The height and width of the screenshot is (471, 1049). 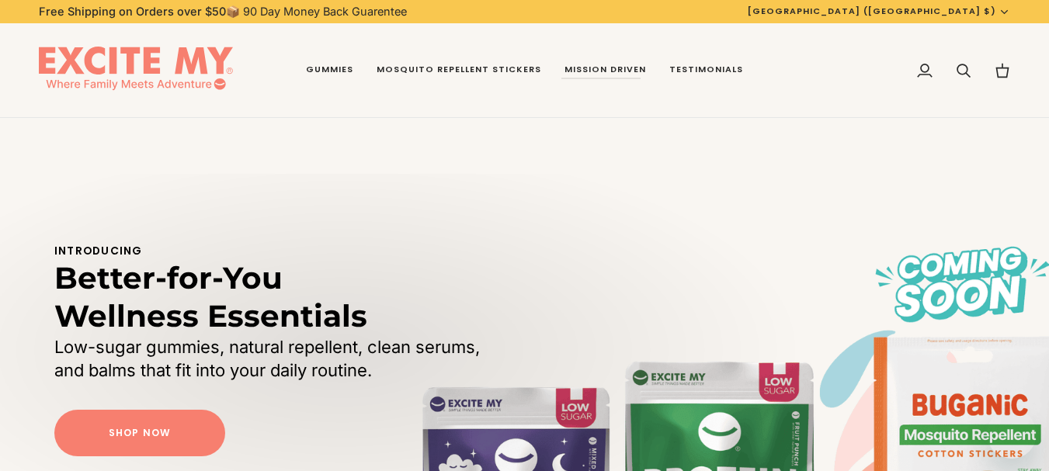 I want to click on a: Gummies, so click(x=329, y=71).